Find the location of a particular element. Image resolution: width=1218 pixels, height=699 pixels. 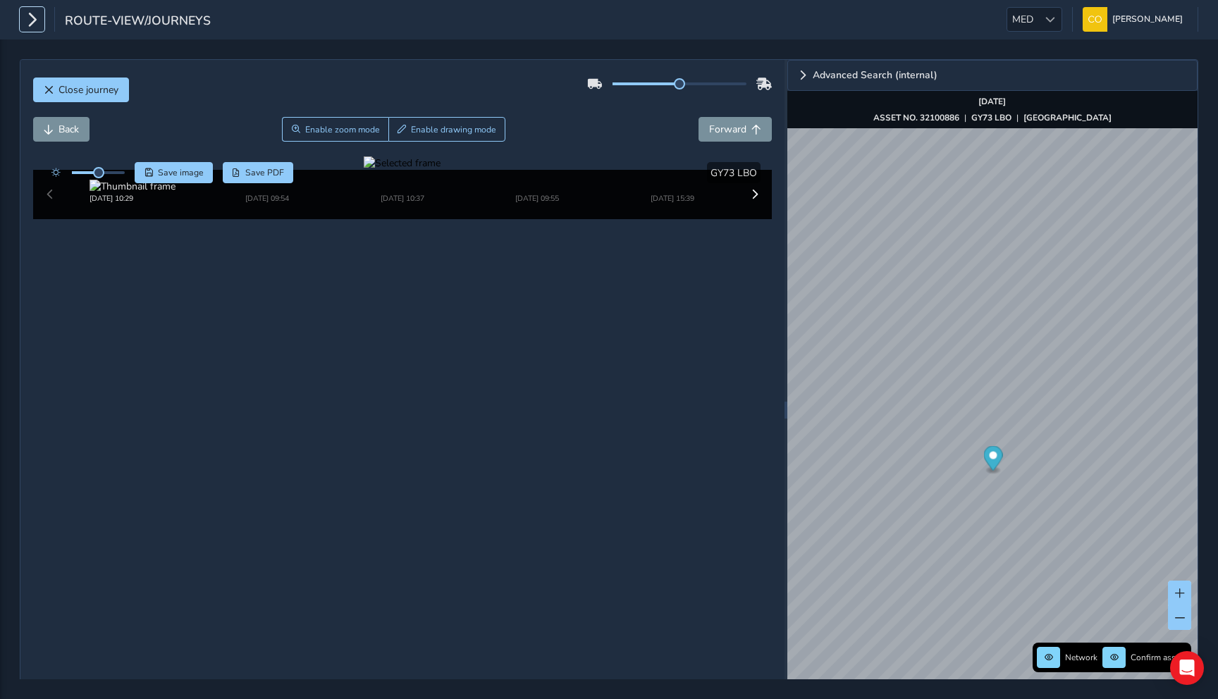

div: Open Intercom Messenger is located at coordinates (1187, 668).